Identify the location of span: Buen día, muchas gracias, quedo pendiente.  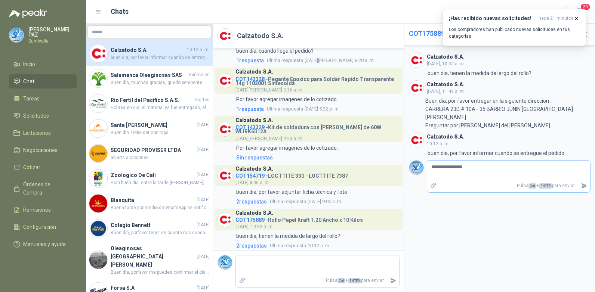
(160, 83).